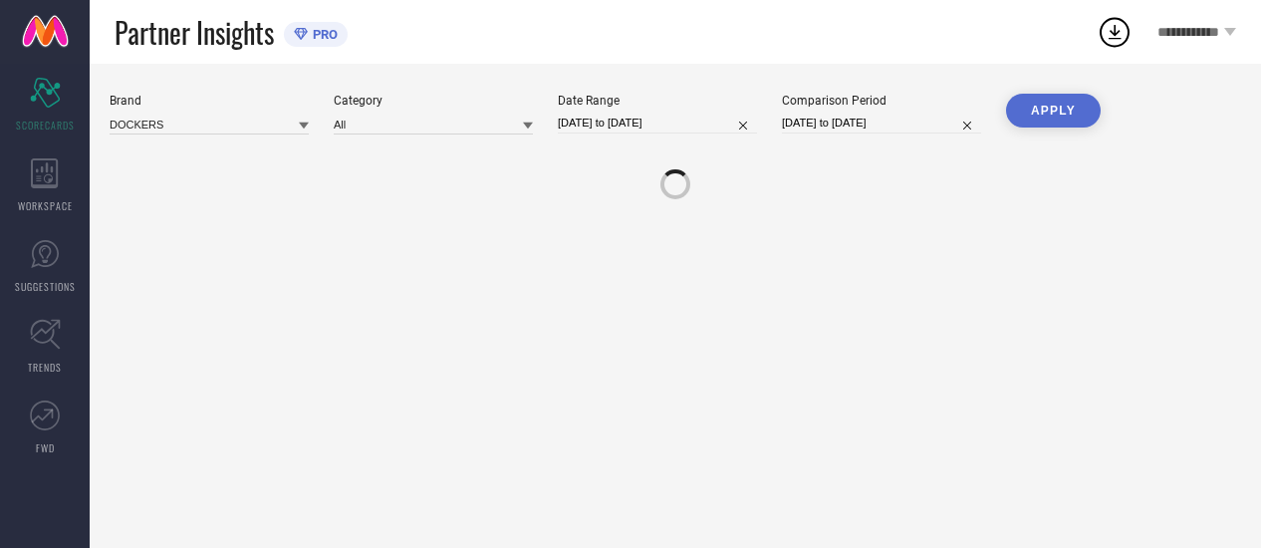 The height and width of the screenshot is (548, 1261). I want to click on span: SCORECARDS, so click(45, 124).